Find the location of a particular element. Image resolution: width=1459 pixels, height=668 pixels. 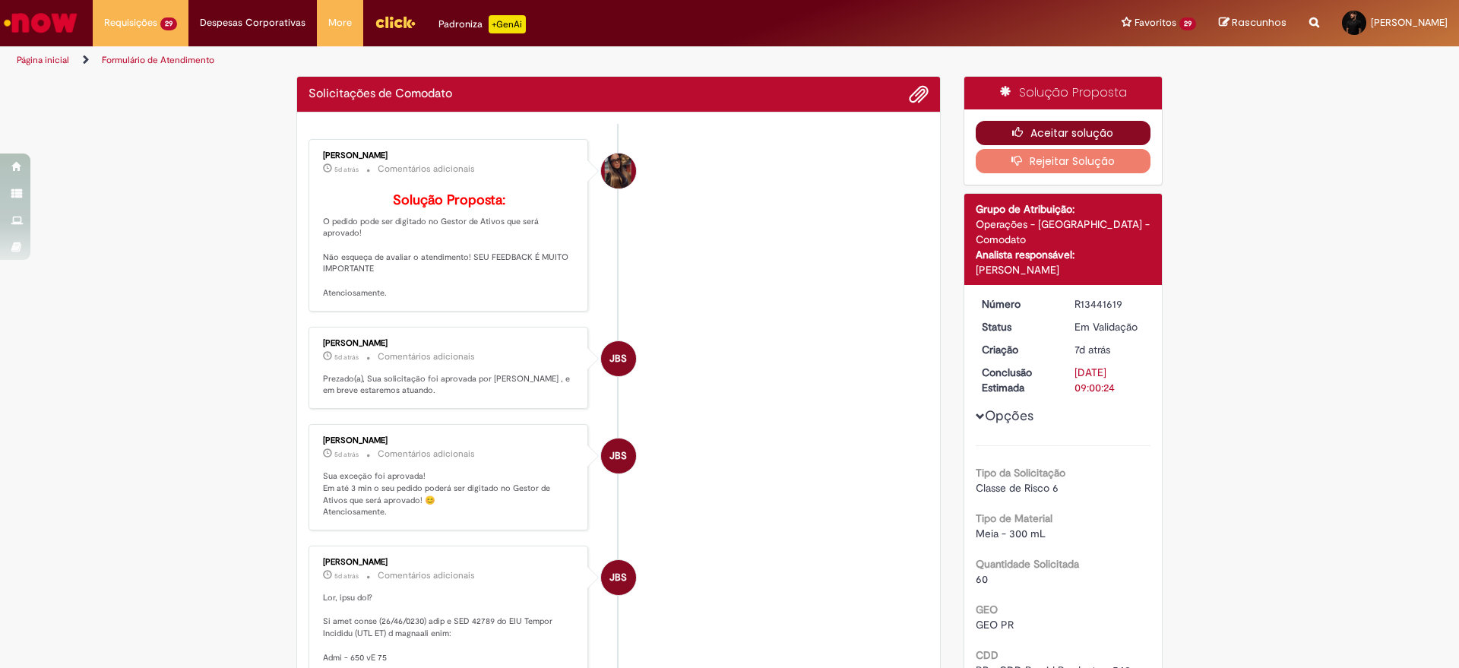

span: Favoritos is located at coordinates (1155, 23).